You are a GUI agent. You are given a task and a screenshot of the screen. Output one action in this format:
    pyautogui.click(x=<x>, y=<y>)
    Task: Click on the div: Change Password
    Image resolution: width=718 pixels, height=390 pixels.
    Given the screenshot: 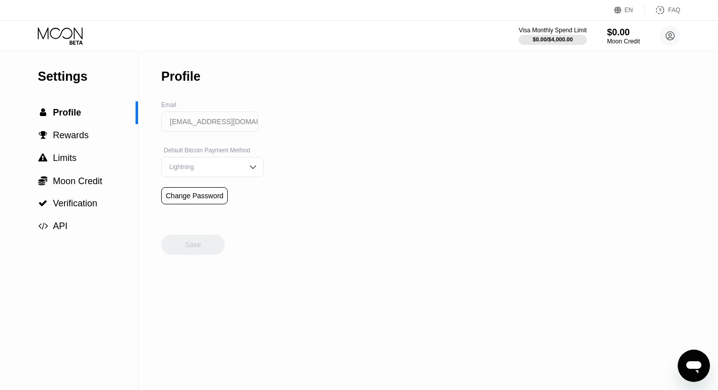 What is the action you would take?
    pyautogui.click(x=195, y=196)
    